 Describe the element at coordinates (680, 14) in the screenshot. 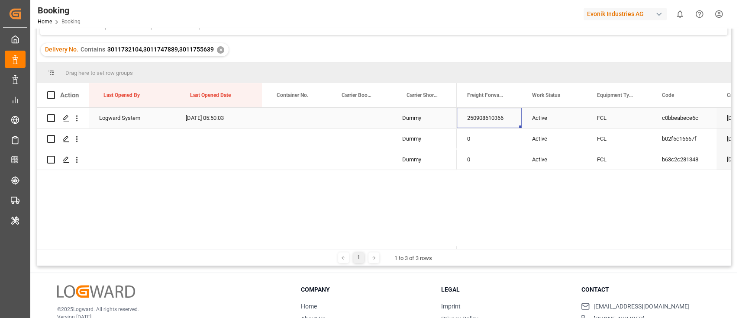

I see `button: show 0 new notifications` at that location.